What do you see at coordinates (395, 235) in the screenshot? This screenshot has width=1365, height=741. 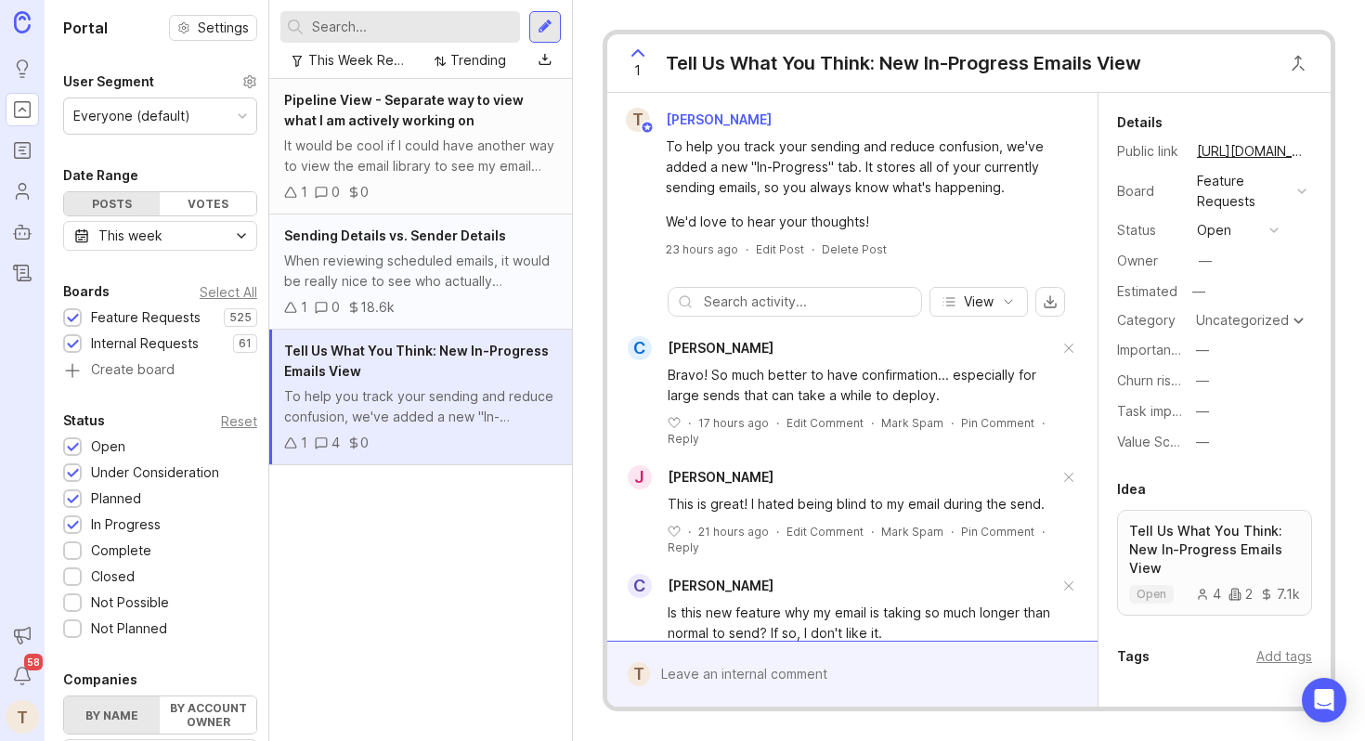 I see `span: Sending Details vs. Sender Details` at bounding box center [395, 235].